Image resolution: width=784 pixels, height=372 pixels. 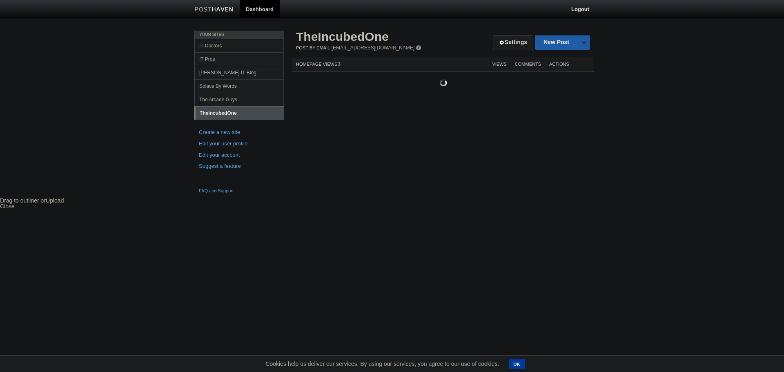 I want to click on span: Post by Email, so click(x=313, y=48).